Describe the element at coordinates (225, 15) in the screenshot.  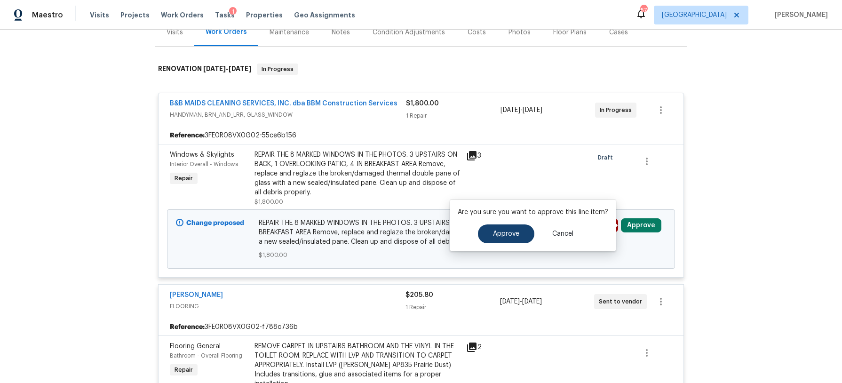
I see `span: Tasks` at that location.